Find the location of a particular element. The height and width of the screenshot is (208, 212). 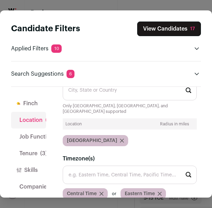

div: Location is located at coordinates (108, 124).